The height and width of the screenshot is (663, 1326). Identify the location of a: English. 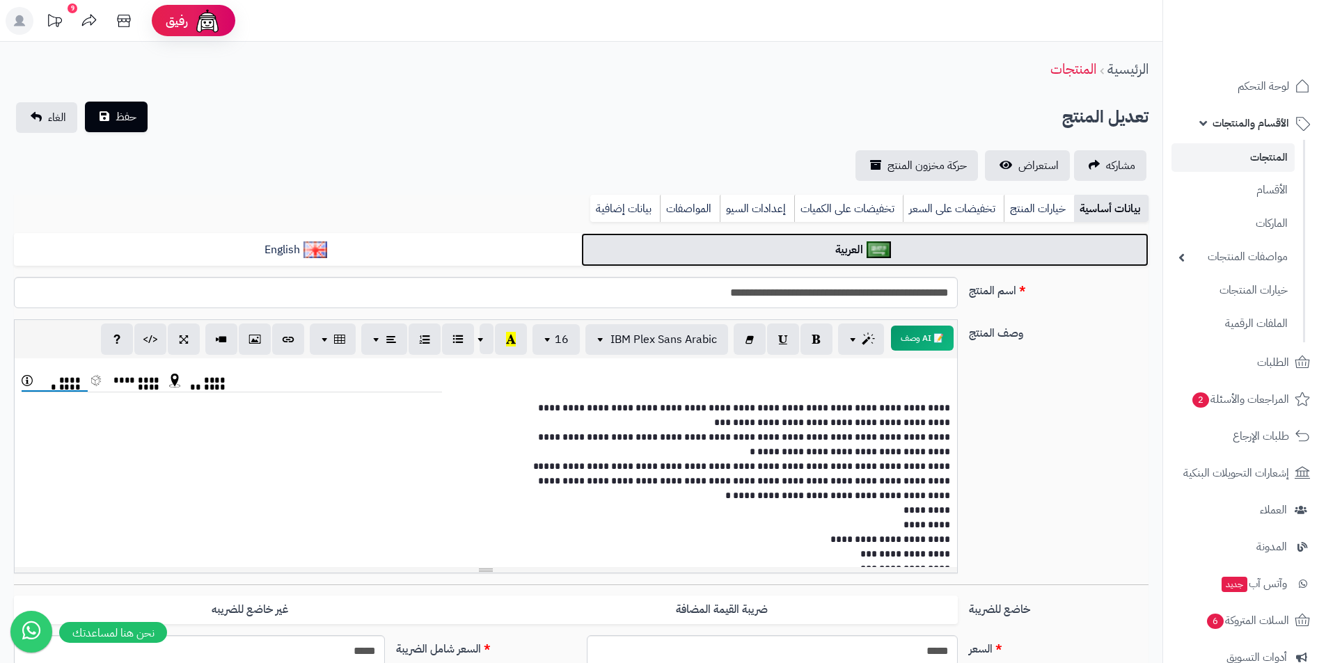
(297, 250).